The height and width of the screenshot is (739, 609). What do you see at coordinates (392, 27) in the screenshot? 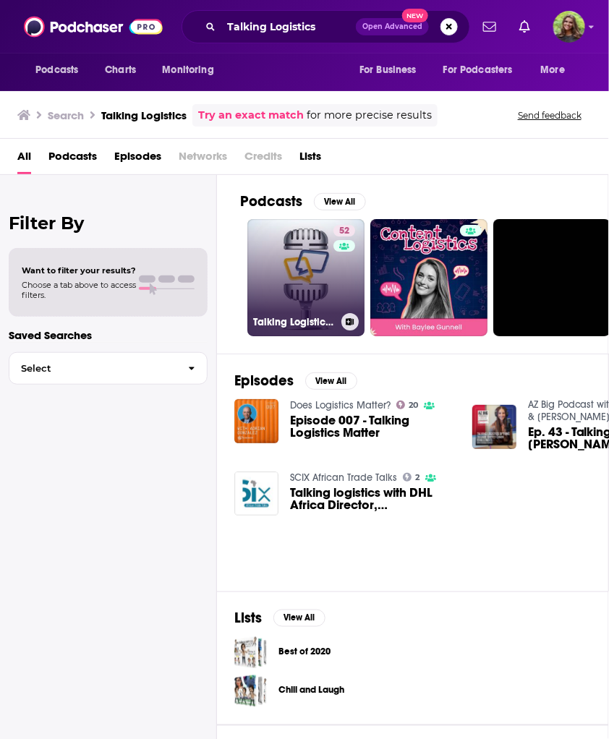
I see `span: Open Advanced` at bounding box center [392, 27].